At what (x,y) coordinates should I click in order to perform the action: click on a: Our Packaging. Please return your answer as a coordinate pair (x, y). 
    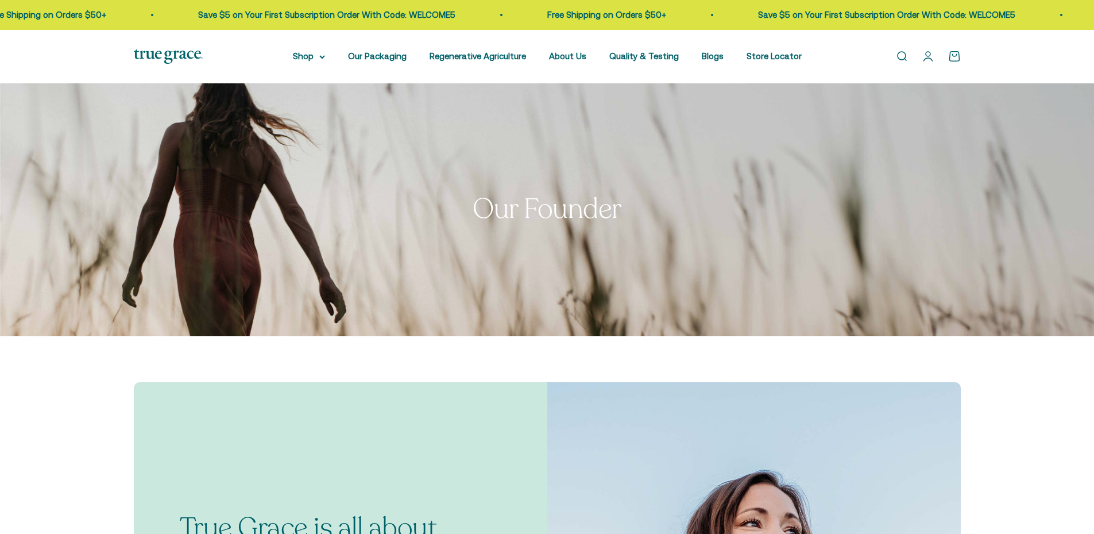
    Looking at the image, I should click on (377, 56).